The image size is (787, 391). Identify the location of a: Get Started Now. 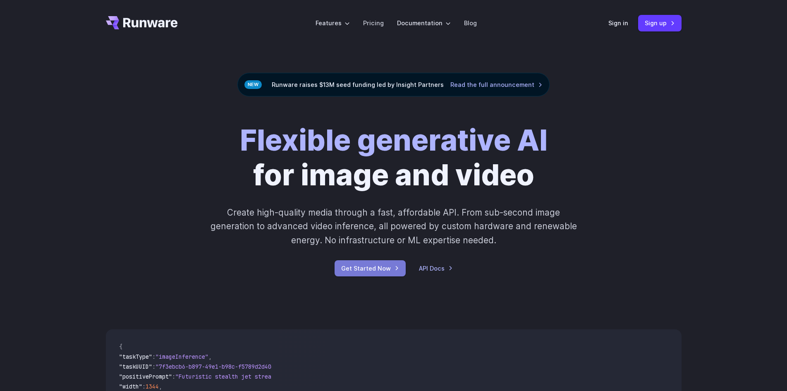
(370, 268).